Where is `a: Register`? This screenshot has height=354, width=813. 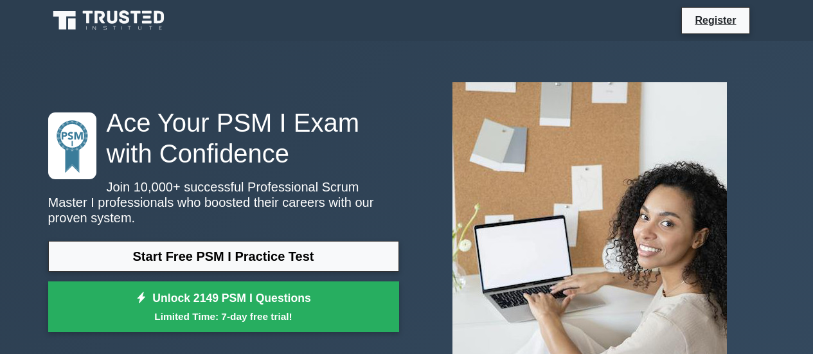
a: Register is located at coordinates (715, 20).